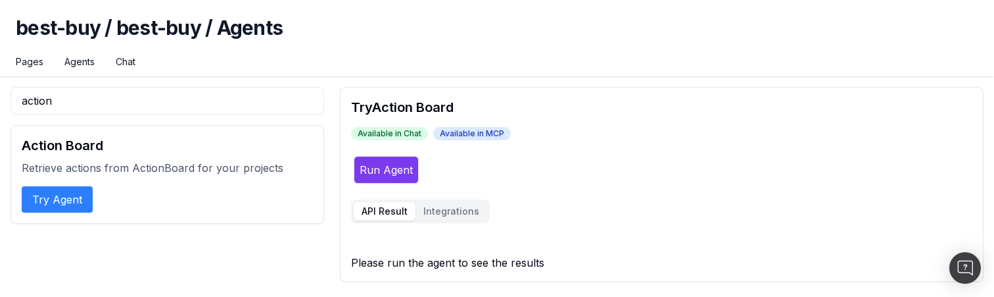 This screenshot has height=297, width=994. Describe the element at coordinates (389, 133) in the screenshot. I see `span: Available in Chat` at that location.